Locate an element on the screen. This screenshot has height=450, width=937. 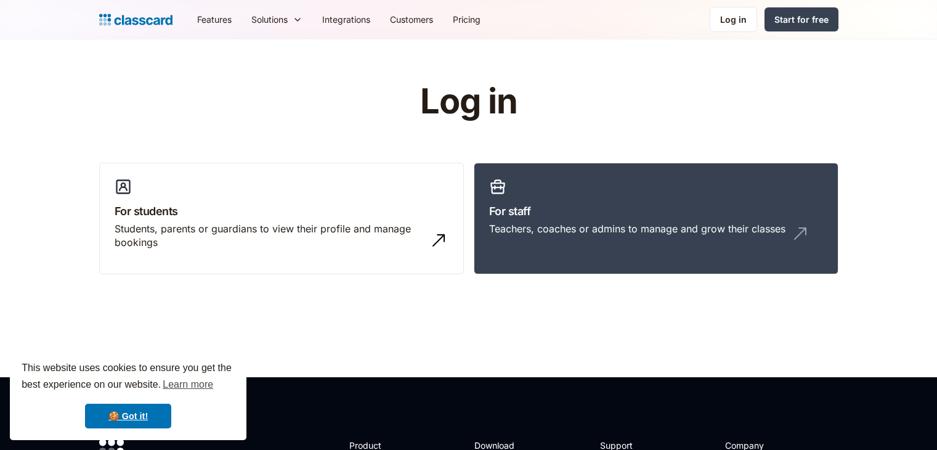
h3: For staff is located at coordinates (656, 211).